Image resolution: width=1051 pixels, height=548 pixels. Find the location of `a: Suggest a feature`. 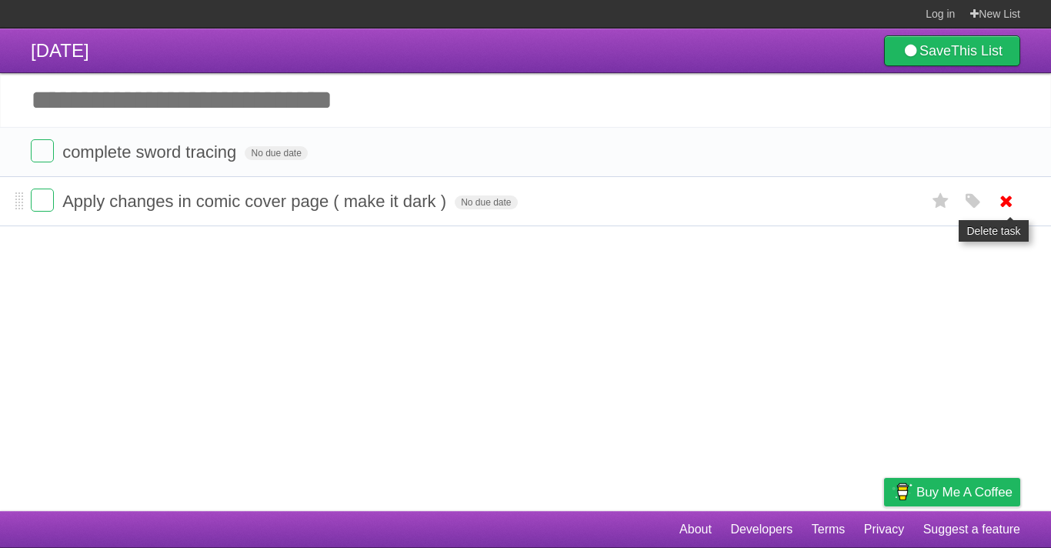

a: Suggest a feature is located at coordinates (971, 529).